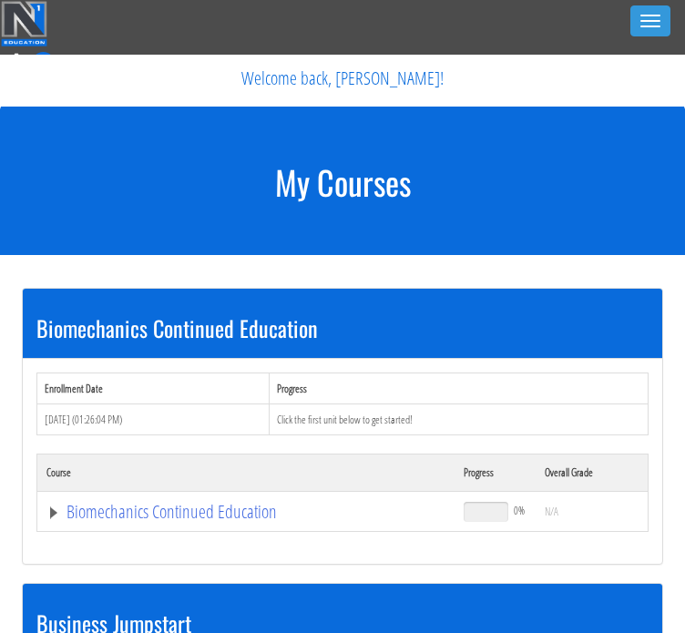 This screenshot has height=633, width=685. What do you see at coordinates (246, 512) in the screenshot?
I see `a: Biomechanics Continued Education` at bounding box center [246, 512].